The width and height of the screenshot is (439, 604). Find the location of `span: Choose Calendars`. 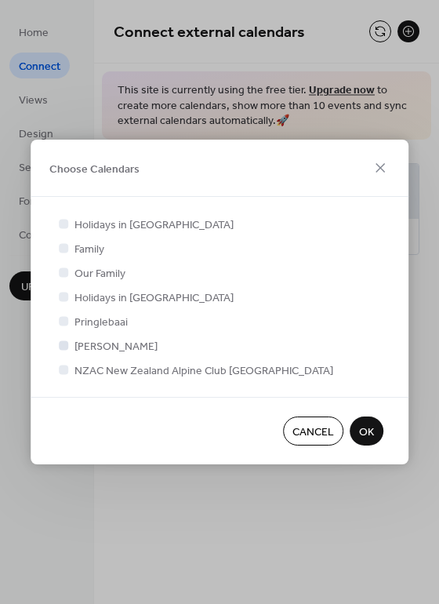

span: Choose Calendars is located at coordinates (94, 169).